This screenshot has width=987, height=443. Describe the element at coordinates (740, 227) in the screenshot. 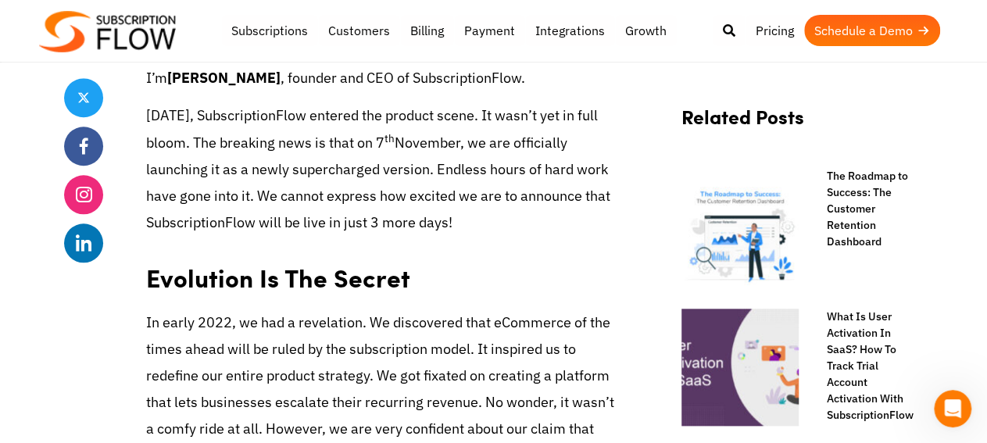

I see `img: The-Customer-Retention-Dashboard` at that location.